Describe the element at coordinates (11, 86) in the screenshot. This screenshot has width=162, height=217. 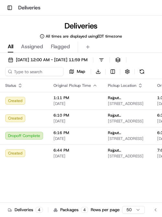
I see `span: Status` at that location.